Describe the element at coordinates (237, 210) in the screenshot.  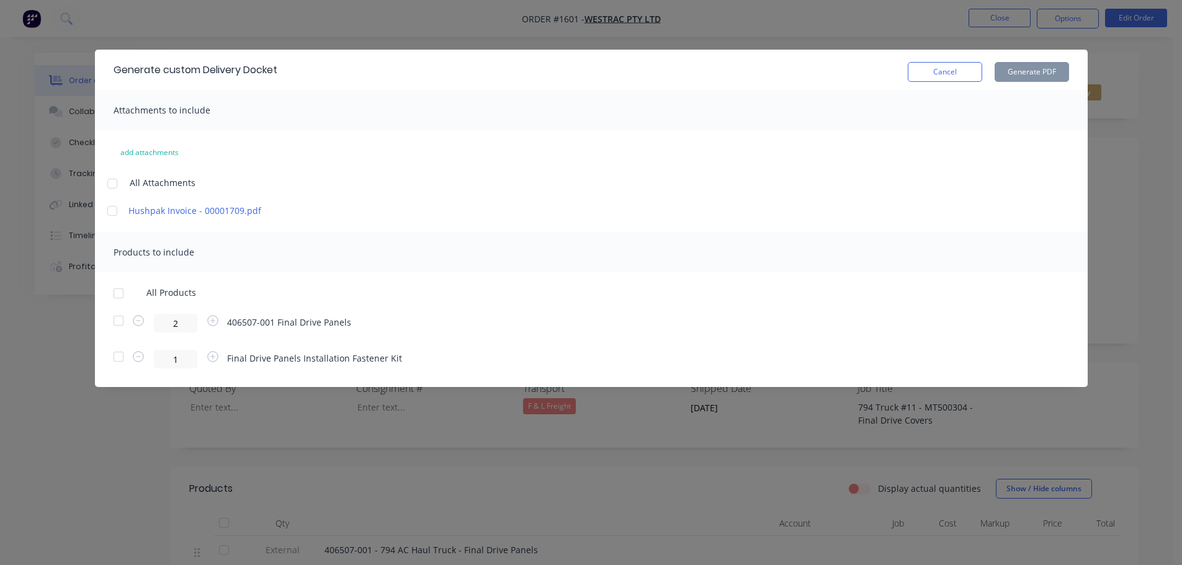
I see `a: Hushpak Invoice - 00001709.pdf` at that location.